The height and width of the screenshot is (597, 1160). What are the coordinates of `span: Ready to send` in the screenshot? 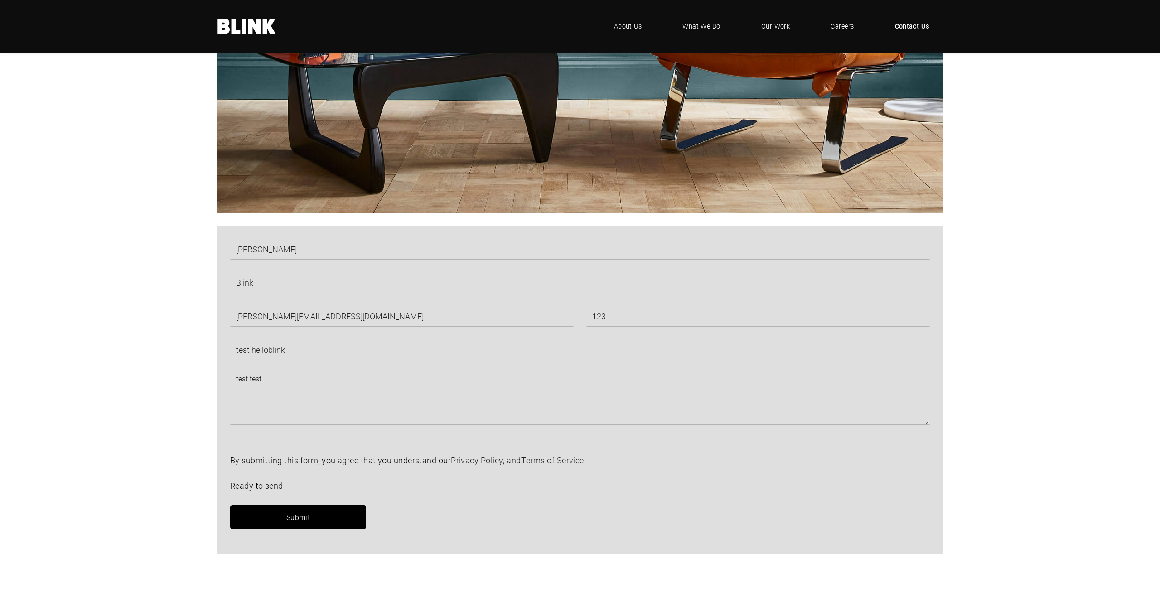 It's located at (256, 486).